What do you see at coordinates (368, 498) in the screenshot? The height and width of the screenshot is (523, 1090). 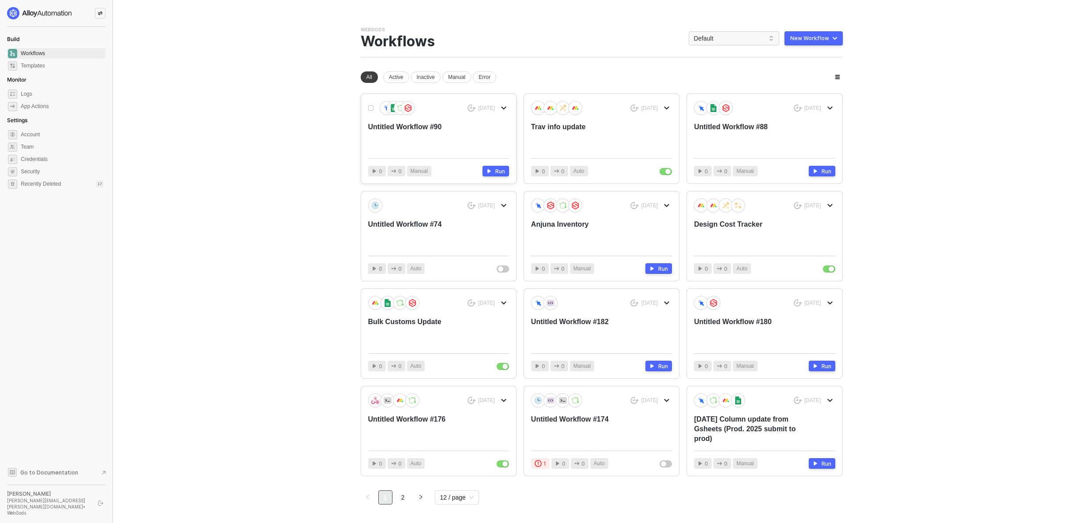 I see `li: Previous Page` at bounding box center [368, 498].